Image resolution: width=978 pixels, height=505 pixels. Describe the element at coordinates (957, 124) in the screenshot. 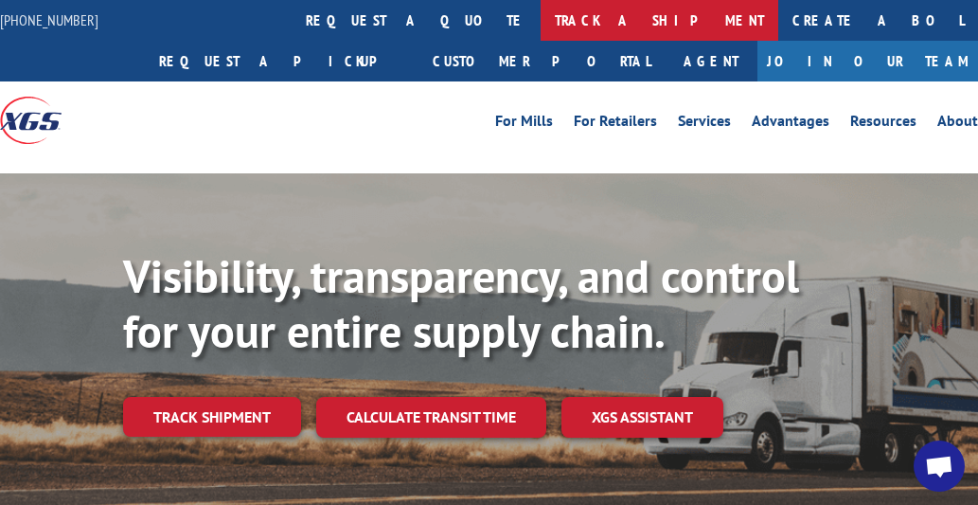

I see `a: About` at that location.